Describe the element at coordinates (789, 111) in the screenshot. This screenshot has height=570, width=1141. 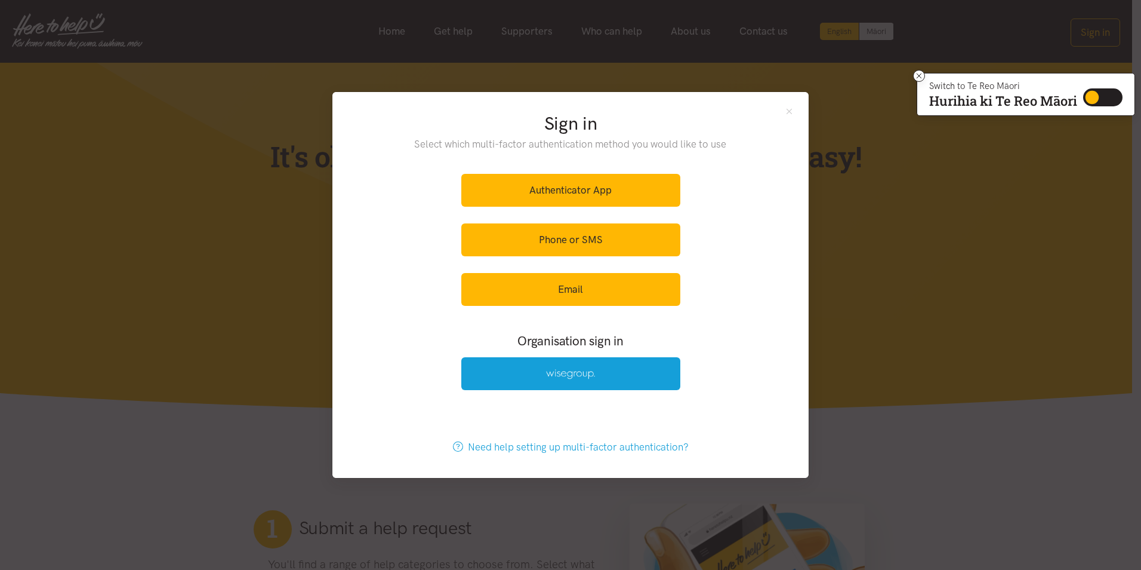
I see `button: Close` at that location.